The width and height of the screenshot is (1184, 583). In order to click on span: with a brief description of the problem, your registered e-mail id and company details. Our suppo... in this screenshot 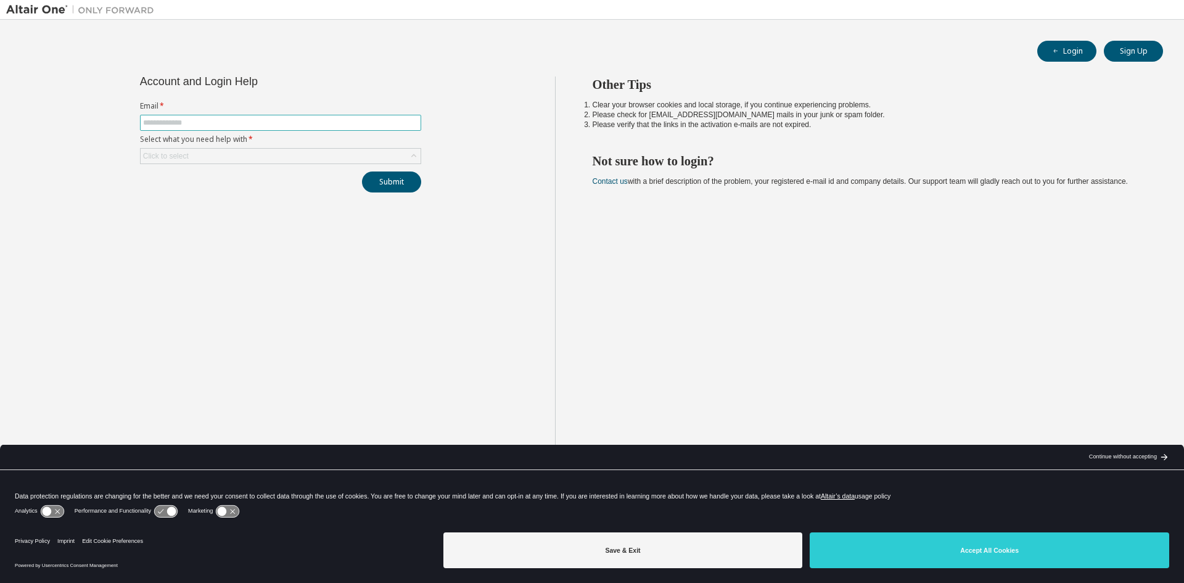, I will do `click(861, 181)`.